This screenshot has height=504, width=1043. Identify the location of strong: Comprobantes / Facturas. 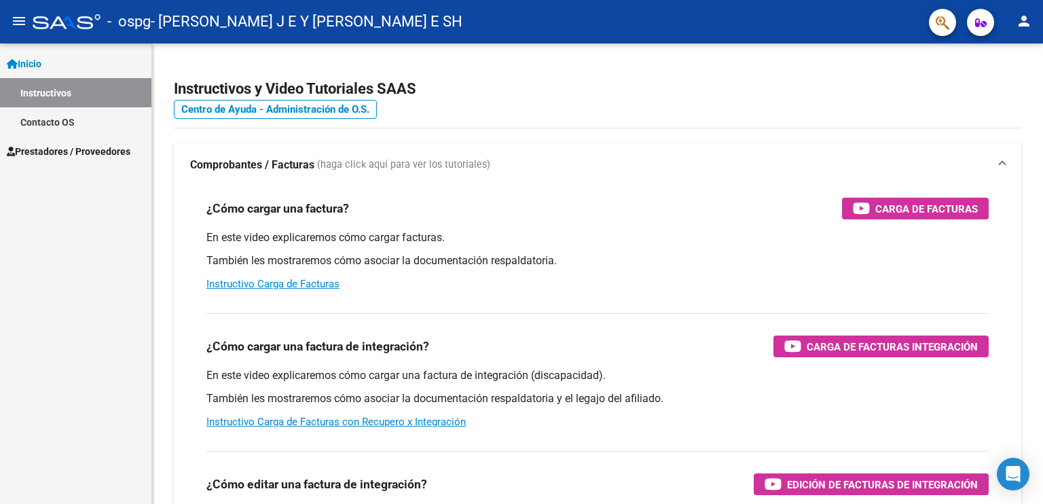
(252, 165).